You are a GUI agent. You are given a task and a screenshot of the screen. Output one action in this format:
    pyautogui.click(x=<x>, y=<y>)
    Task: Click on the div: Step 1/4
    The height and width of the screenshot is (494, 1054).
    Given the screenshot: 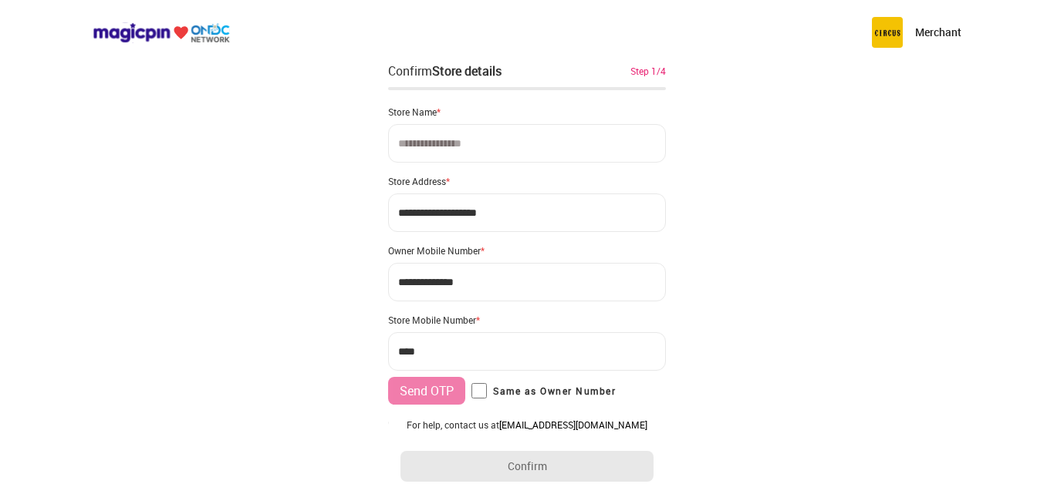 What is the action you would take?
    pyautogui.click(x=648, y=71)
    